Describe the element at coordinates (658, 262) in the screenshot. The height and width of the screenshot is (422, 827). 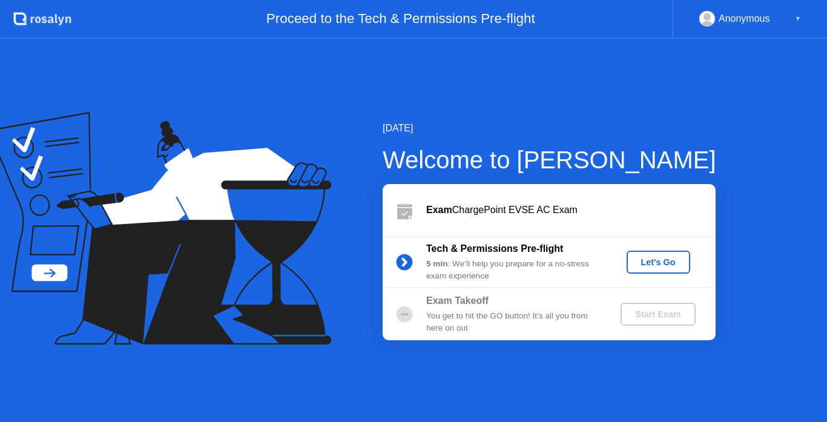
I see `button: Let's Go` at that location.